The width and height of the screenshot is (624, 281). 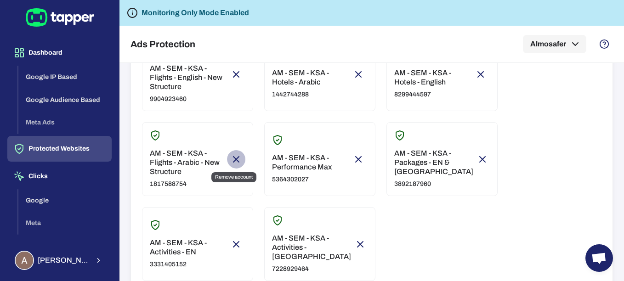 What do you see at coordinates (65, 76) in the screenshot?
I see `a: Google IP Based` at bounding box center [65, 76].